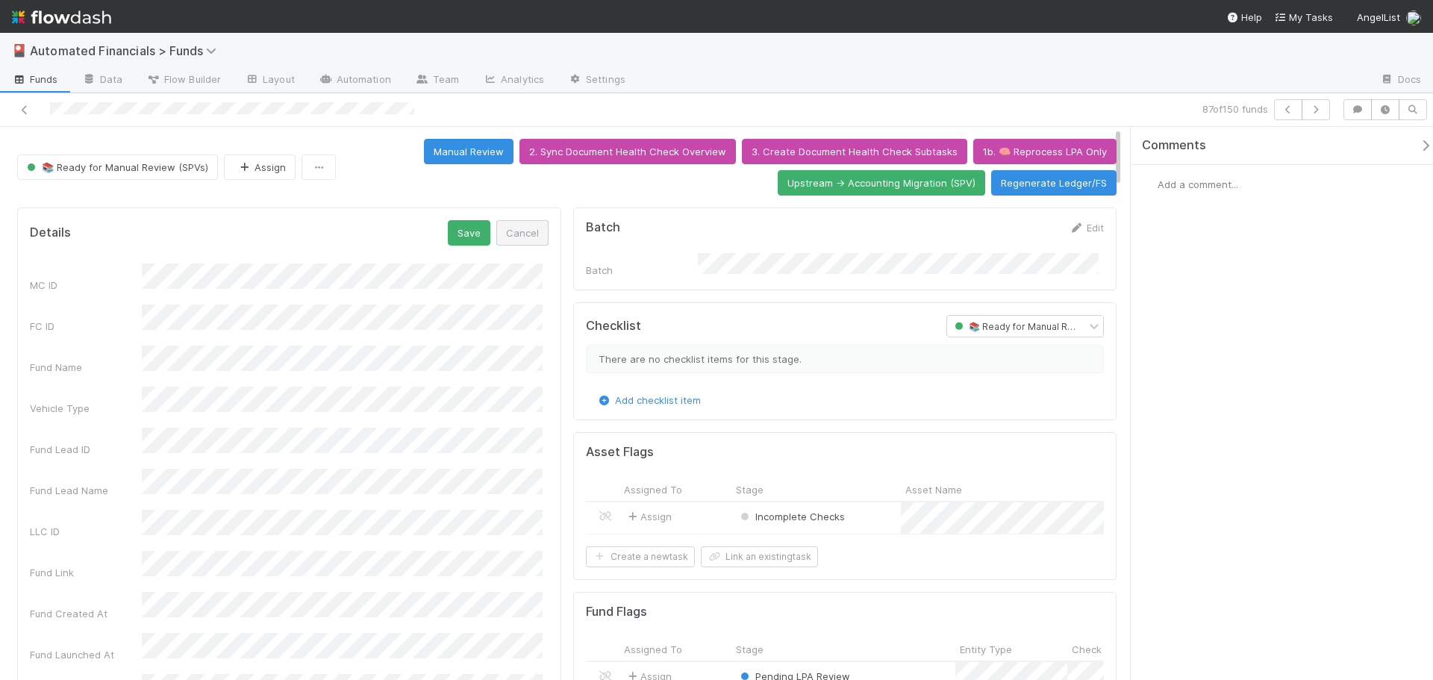 This screenshot has height=680, width=1433. I want to click on img: logo-inverted-e16ddd16eac7371096b0.svg, so click(61, 17).